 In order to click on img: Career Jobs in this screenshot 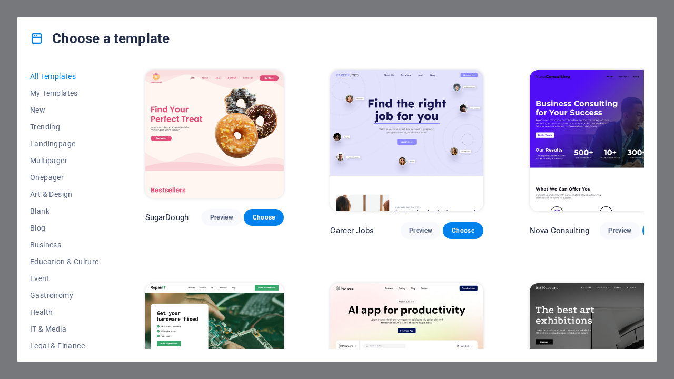, I will do `click(407, 141)`.